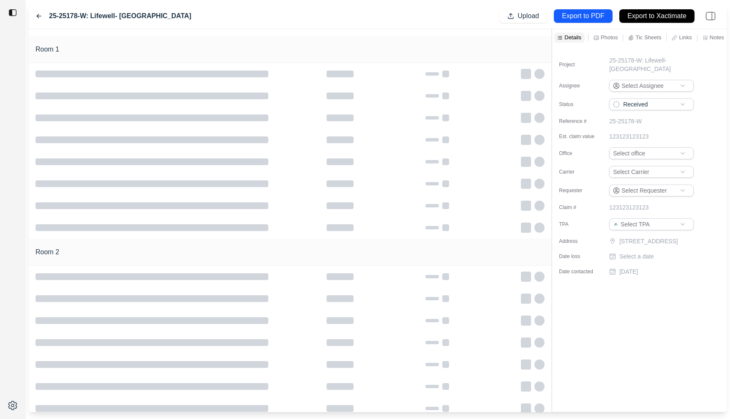 This screenshot has height=419, width=730. I want to click on label: Status, so click(580, 104).